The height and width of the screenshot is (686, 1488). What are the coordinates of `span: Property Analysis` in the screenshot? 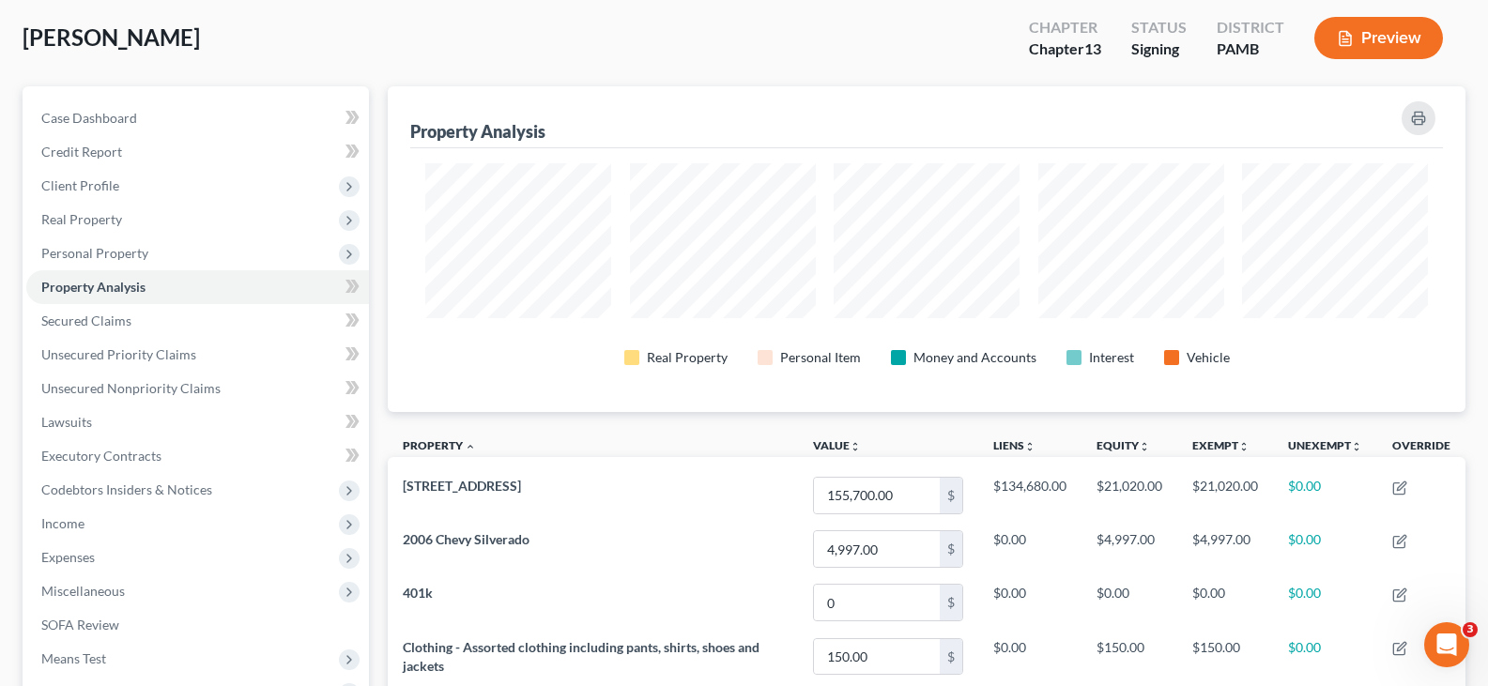 It's located at (93, 286).